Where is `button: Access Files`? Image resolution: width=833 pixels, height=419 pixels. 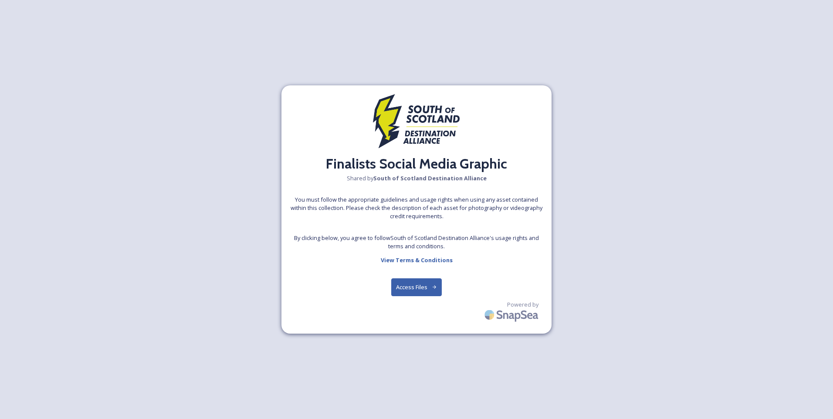
button: Access Files is located at coordinates (416, 287).